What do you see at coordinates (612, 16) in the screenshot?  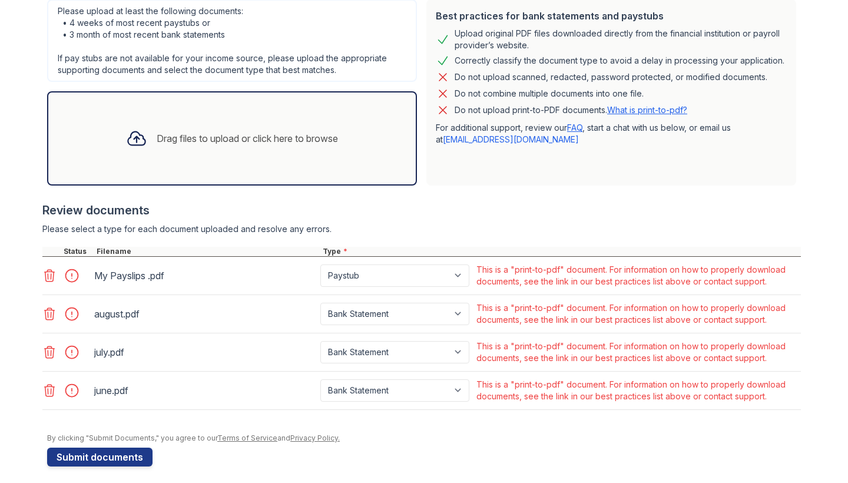 I see `div: Best practices for bank statements and paystubs` at bounding box center [612, 16].